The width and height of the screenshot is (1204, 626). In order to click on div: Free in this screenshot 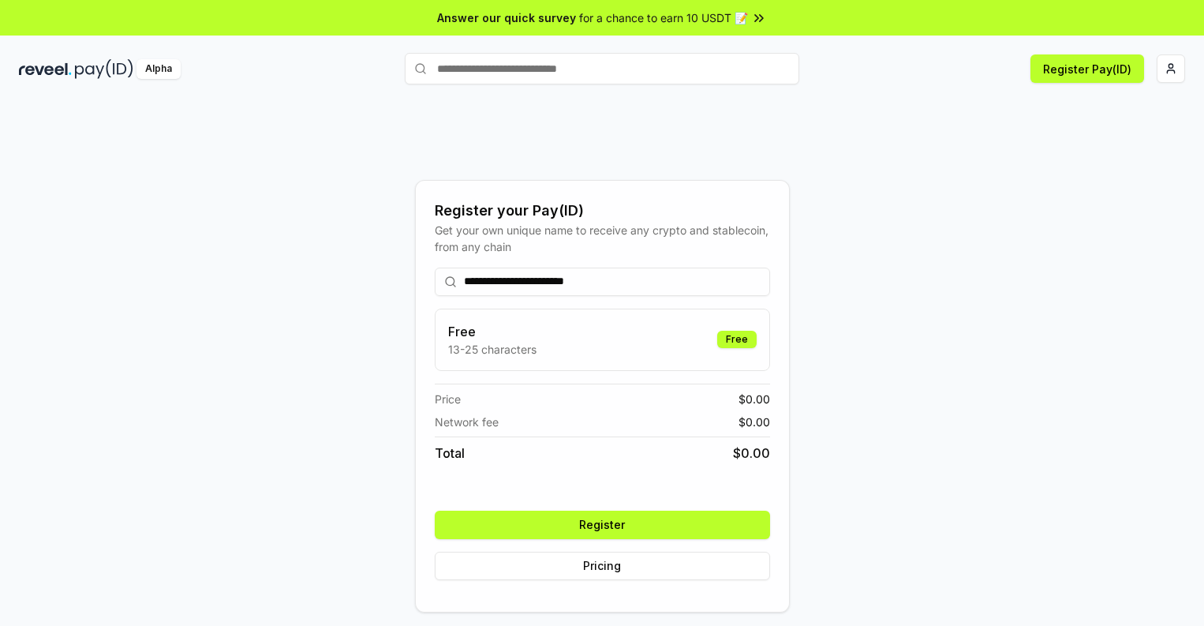, I will do `click(737, 339)`.